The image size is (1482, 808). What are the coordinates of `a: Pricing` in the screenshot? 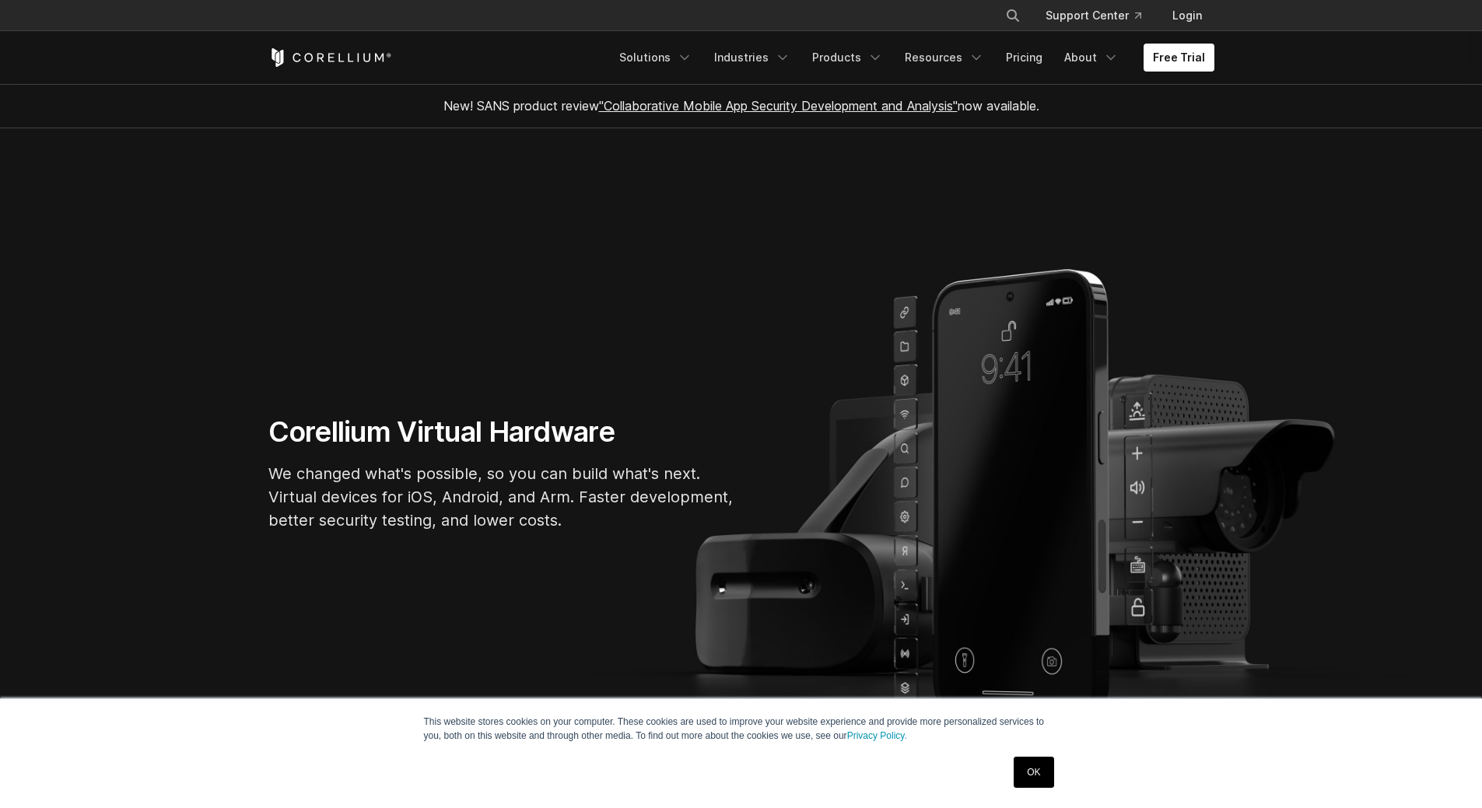 It's located at (1024, 58).